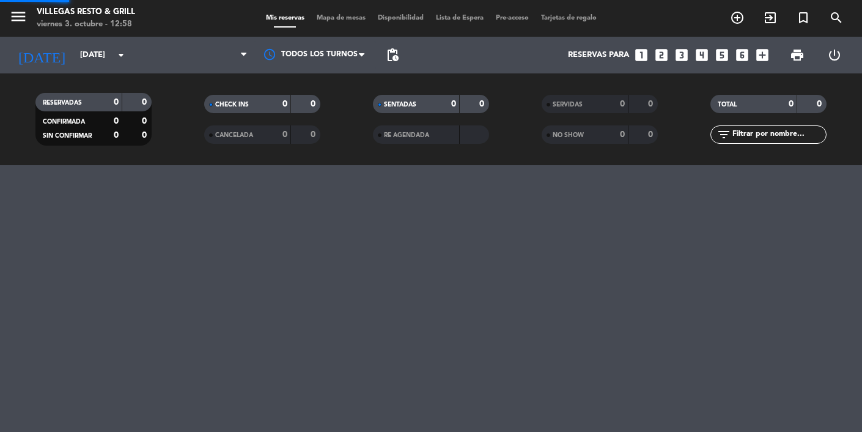 The width and height of the screenshot is (862, 432). Describe the element at coordinates (797, 55) in the screenshot. I see `span: print` at that location.